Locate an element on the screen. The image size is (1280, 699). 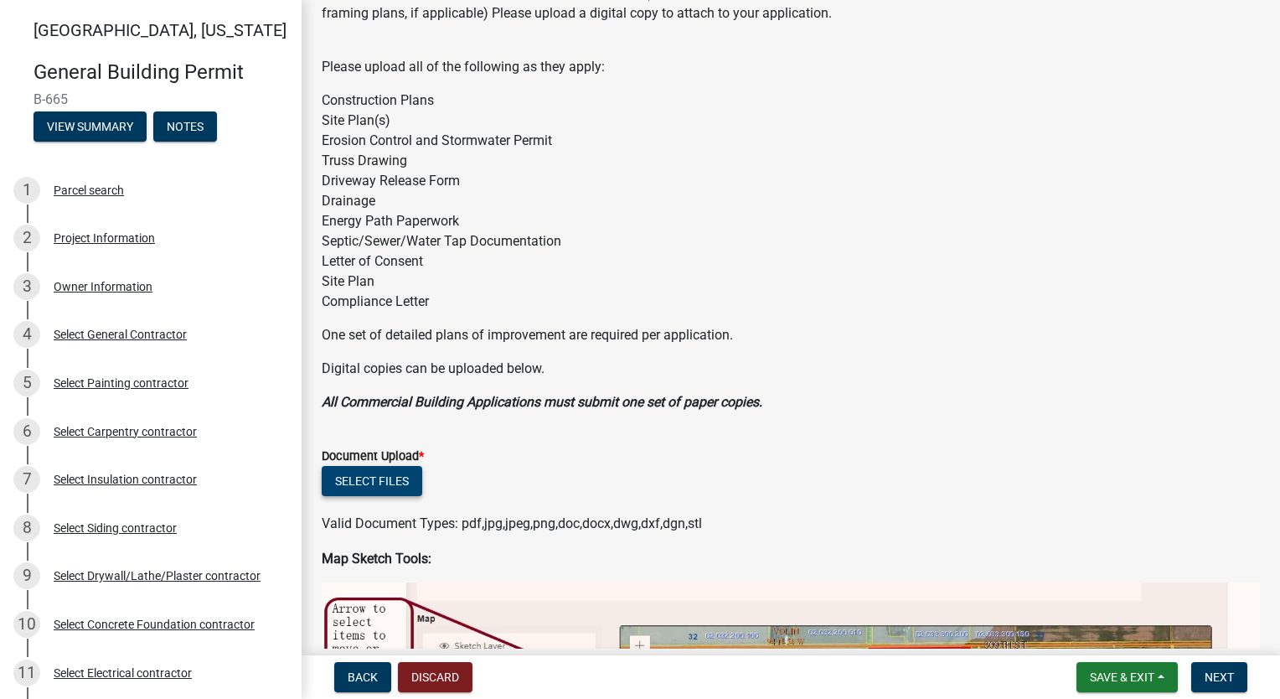
button: Select files is located at coordinates (372, 481).